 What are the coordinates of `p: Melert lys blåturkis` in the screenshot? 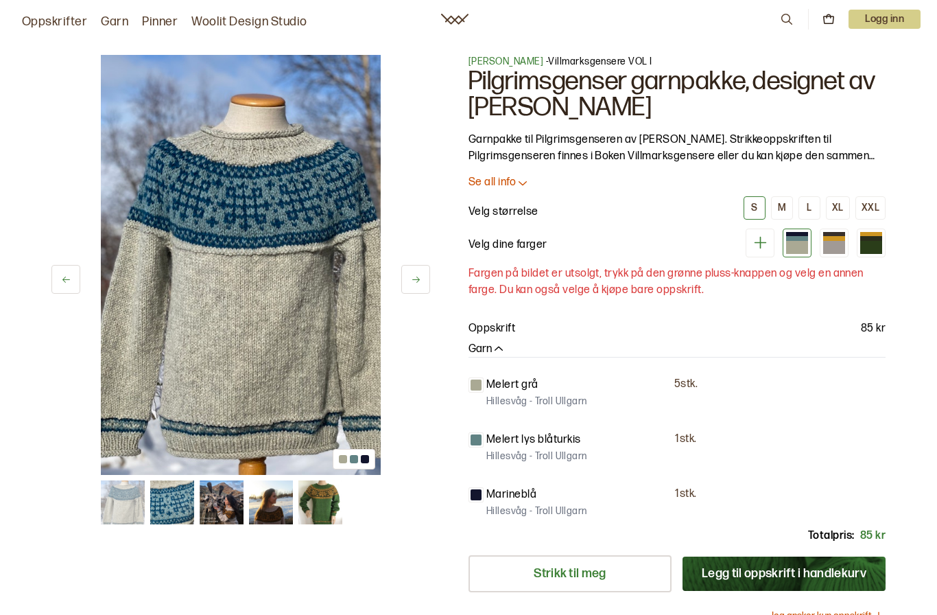 It's located at (534, 440).